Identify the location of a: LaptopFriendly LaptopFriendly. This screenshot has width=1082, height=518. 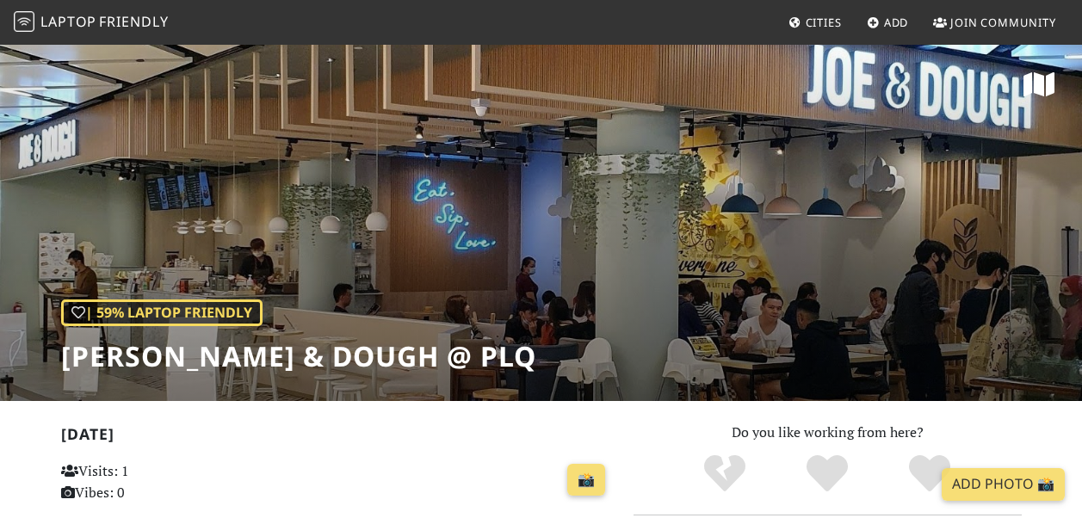
(91, 22).